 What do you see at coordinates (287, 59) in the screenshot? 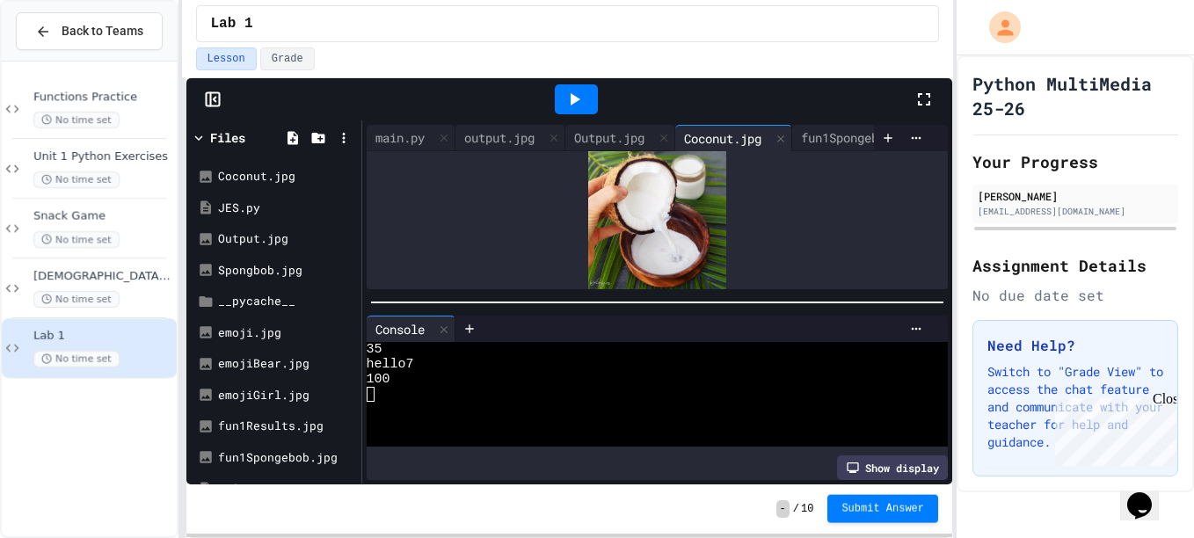
I see `button: Grade` at bounding box center [287, 59].